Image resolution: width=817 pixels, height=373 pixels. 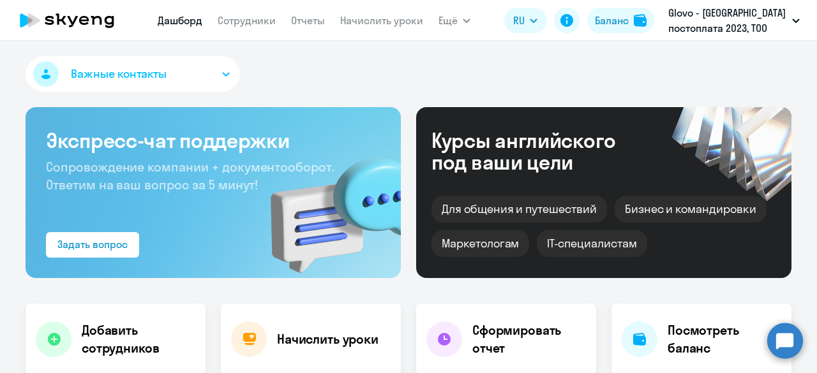 What do you see at coordinates (519, 209) in the screenshot?
I see `div: Для общения и путешествий` at bounding box center [519, 209].